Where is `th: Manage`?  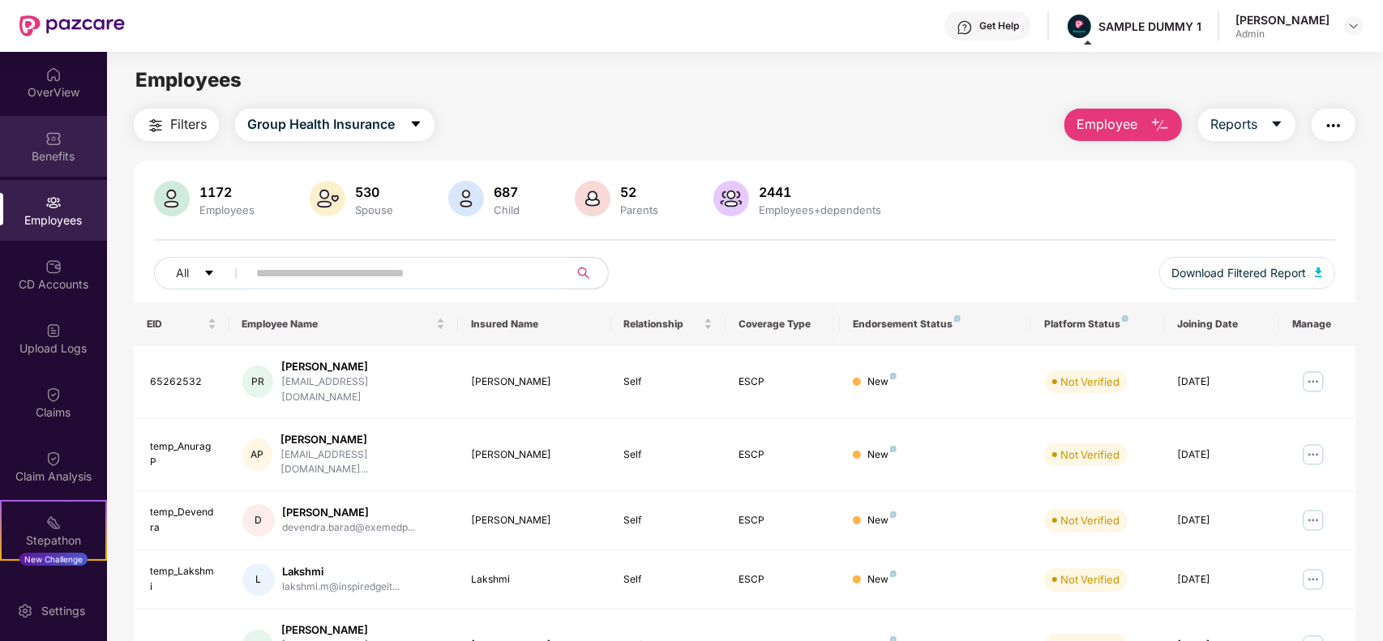
th: Manage is located at coordinates (1317, 324).